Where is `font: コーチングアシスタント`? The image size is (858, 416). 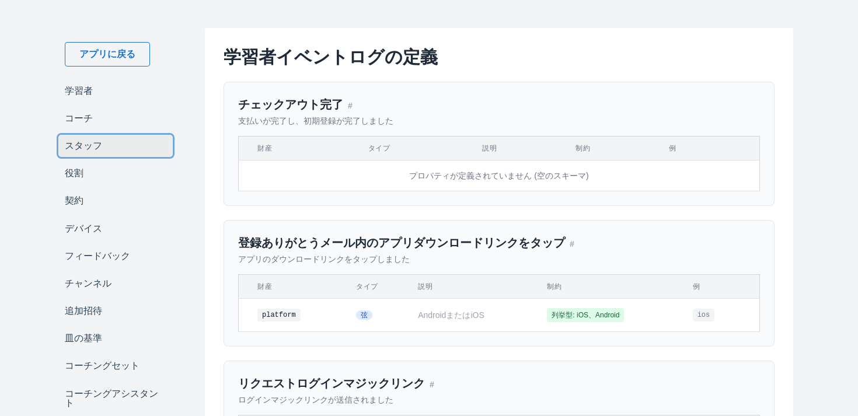
font: コーチングアシスタント is located at coordinates (112, 398).